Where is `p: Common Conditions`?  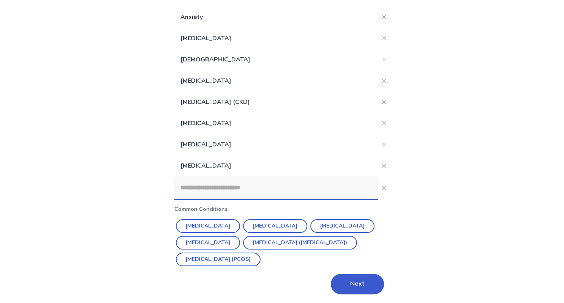 p: Common Conditions is located at coordinates (282, 209).